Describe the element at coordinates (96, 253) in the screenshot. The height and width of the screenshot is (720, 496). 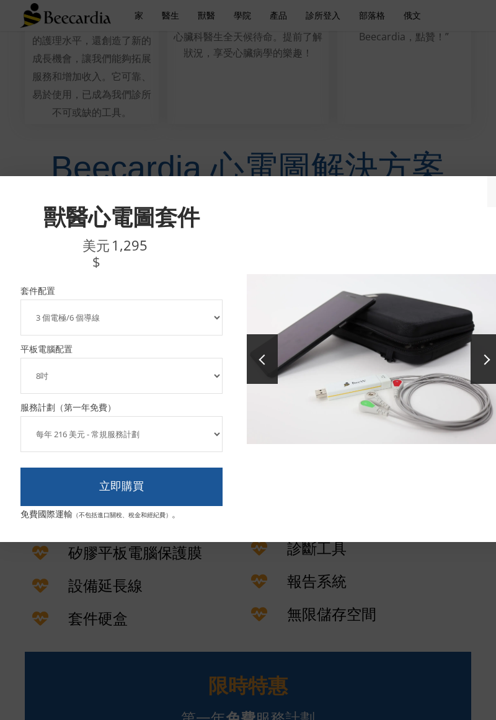
I see `font: 美元 $` at that location.